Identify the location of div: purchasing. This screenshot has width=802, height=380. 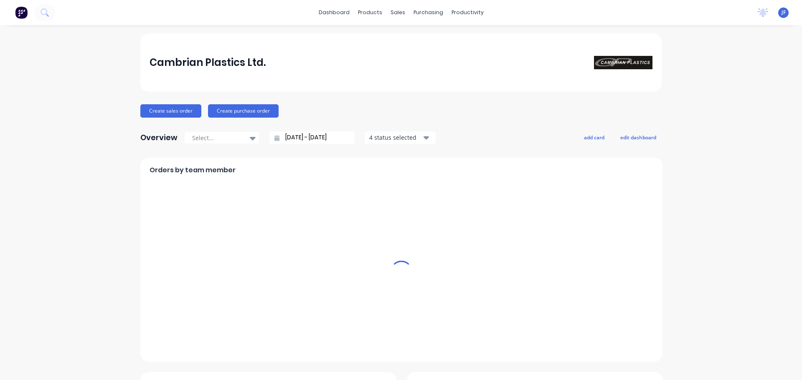
(428, 13).